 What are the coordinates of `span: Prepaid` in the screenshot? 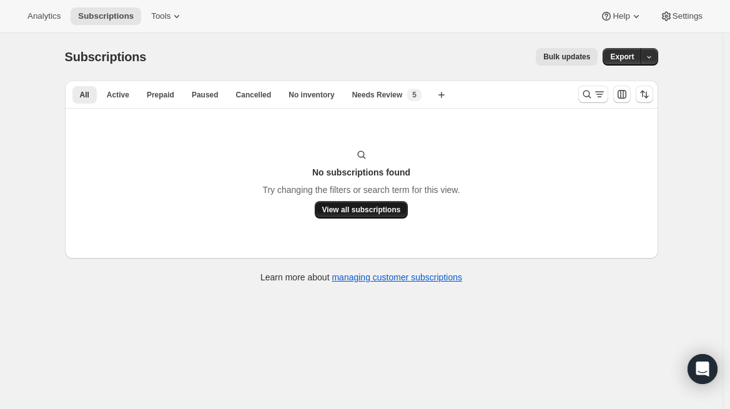 It's located at (161, 95).